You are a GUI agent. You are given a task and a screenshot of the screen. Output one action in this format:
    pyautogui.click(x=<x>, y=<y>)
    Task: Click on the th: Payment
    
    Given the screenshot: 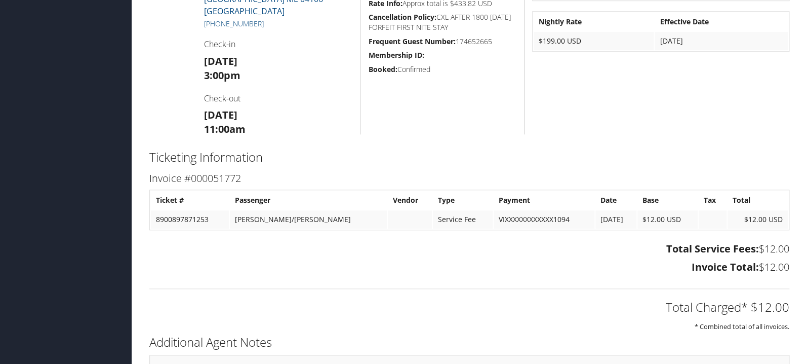 What is the action you would take?
    pyautogui.click(x=544, y=200)
    